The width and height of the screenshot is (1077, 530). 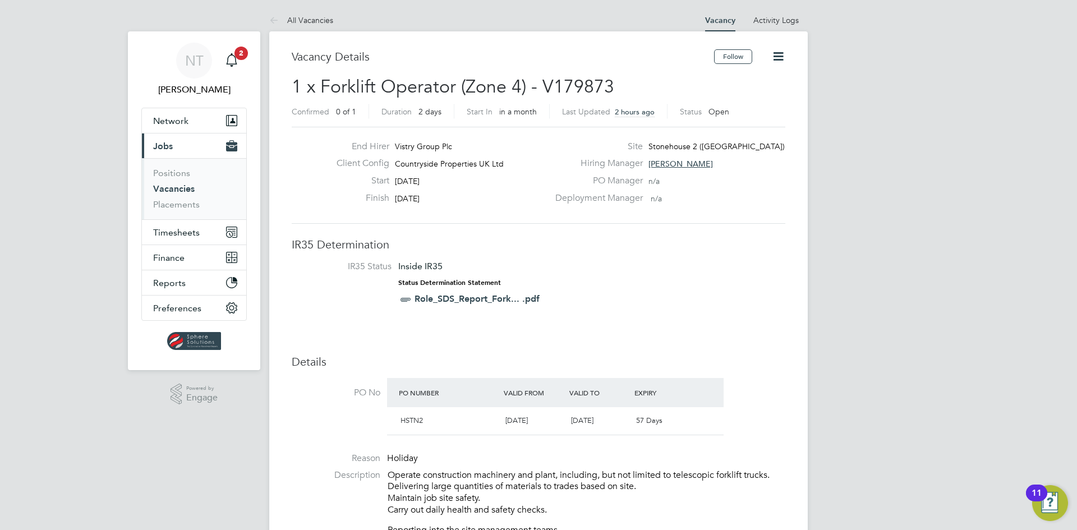 I want to click on span: Jobs, so click(x=163, y=146).